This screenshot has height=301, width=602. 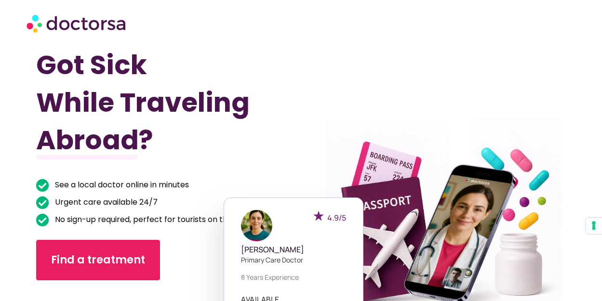 I want to click on p: 8 years experience, so click(x=294, y=277).